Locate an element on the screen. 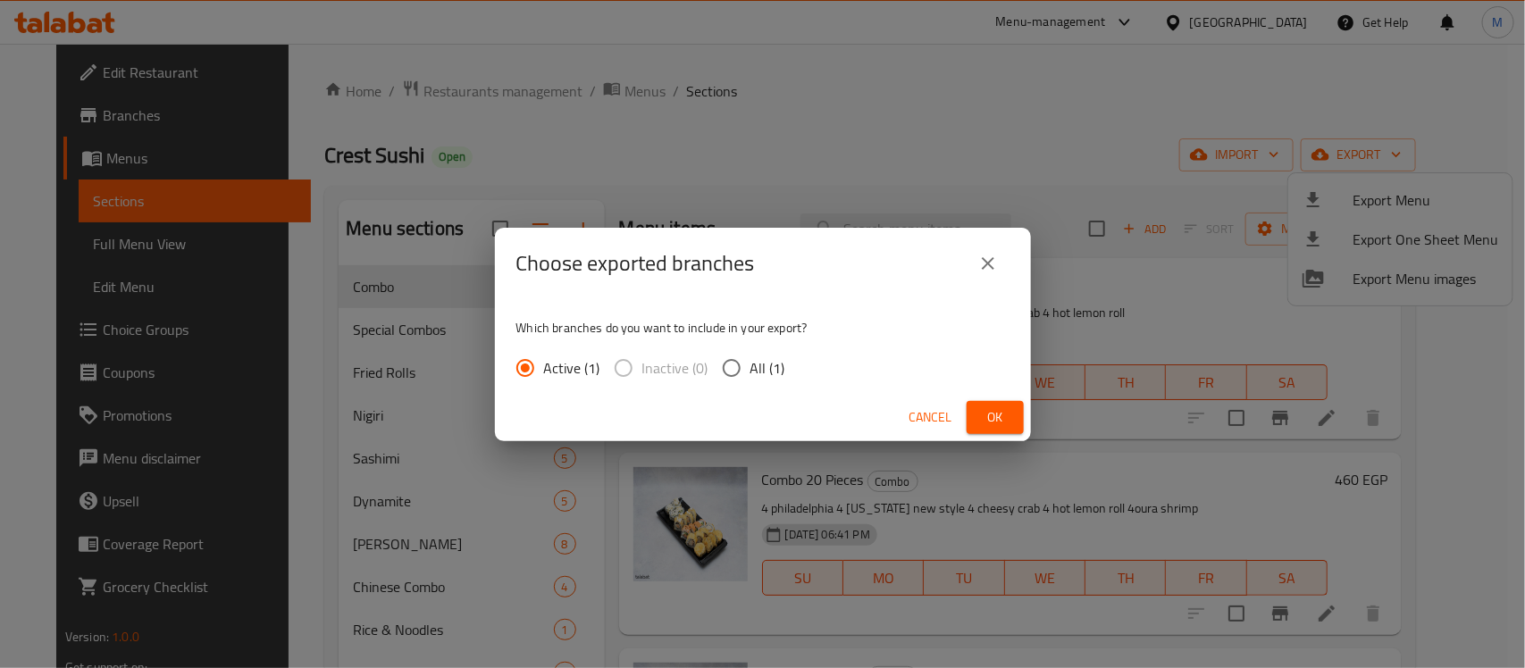  span: Inactive (0) is located at coordinates (675, 368).